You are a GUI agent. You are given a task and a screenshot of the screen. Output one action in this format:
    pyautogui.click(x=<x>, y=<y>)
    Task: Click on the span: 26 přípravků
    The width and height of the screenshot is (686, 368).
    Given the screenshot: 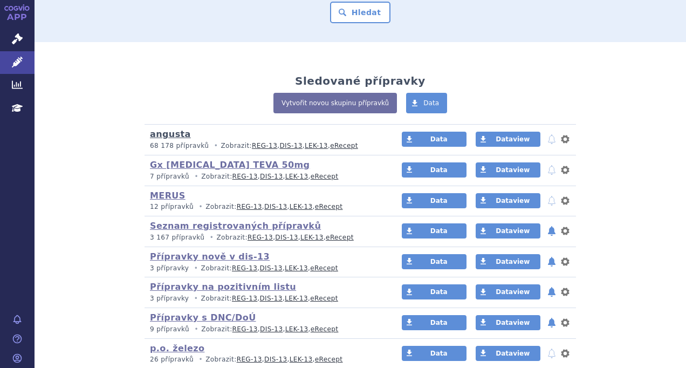 What is the action you would take?
    pyautogui.click(x=171, y=359)
    